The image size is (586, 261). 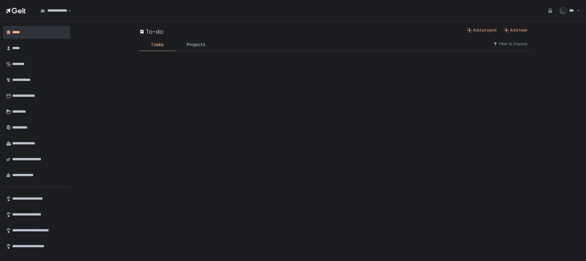 I want to click on div: Add project, so click(x=482, y=30).